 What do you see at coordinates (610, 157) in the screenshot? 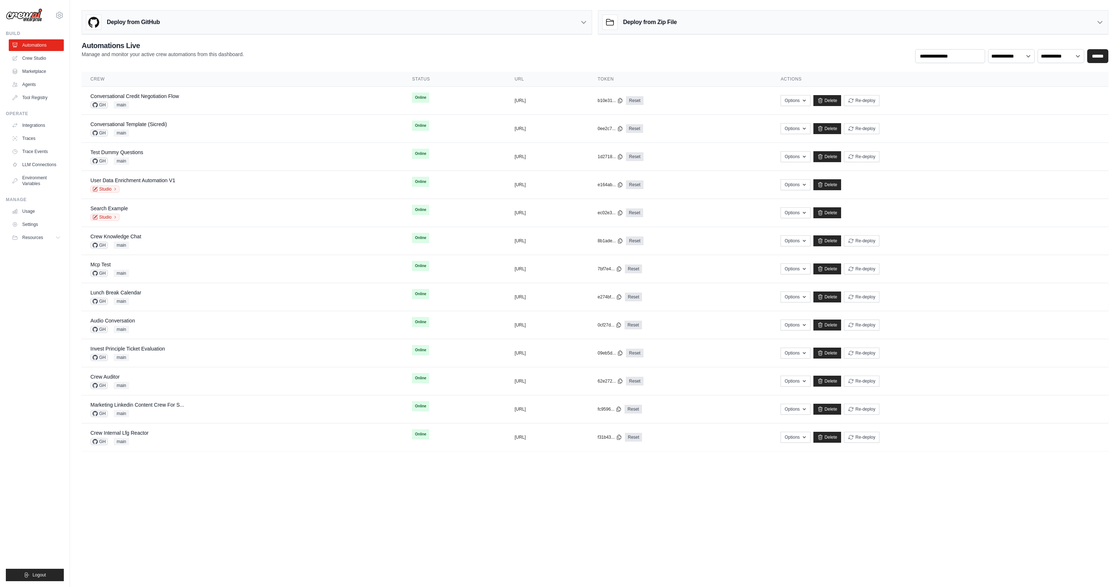
I see `button: 1d2718...` at bounding box center [610, 157].